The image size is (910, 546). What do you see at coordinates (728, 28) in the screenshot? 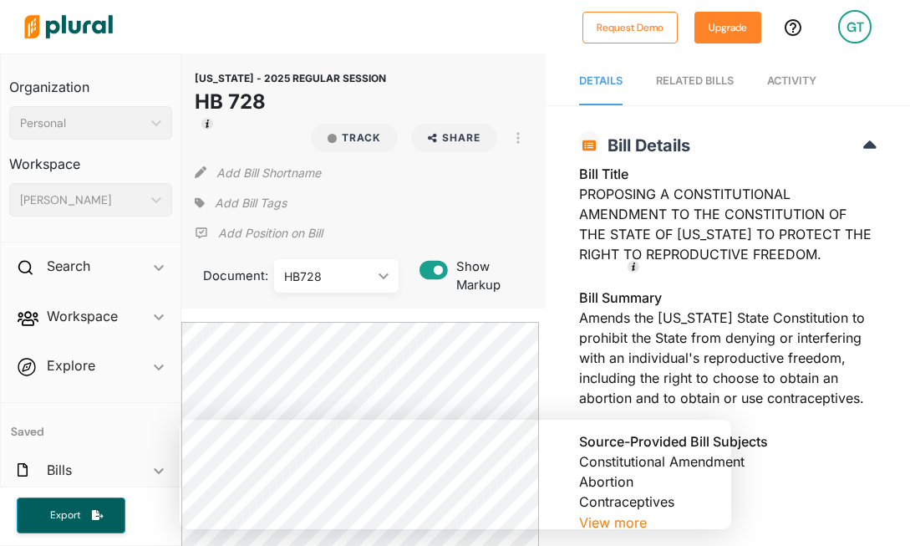
I see `button: Upgrade` at bounding box center [728, 28].